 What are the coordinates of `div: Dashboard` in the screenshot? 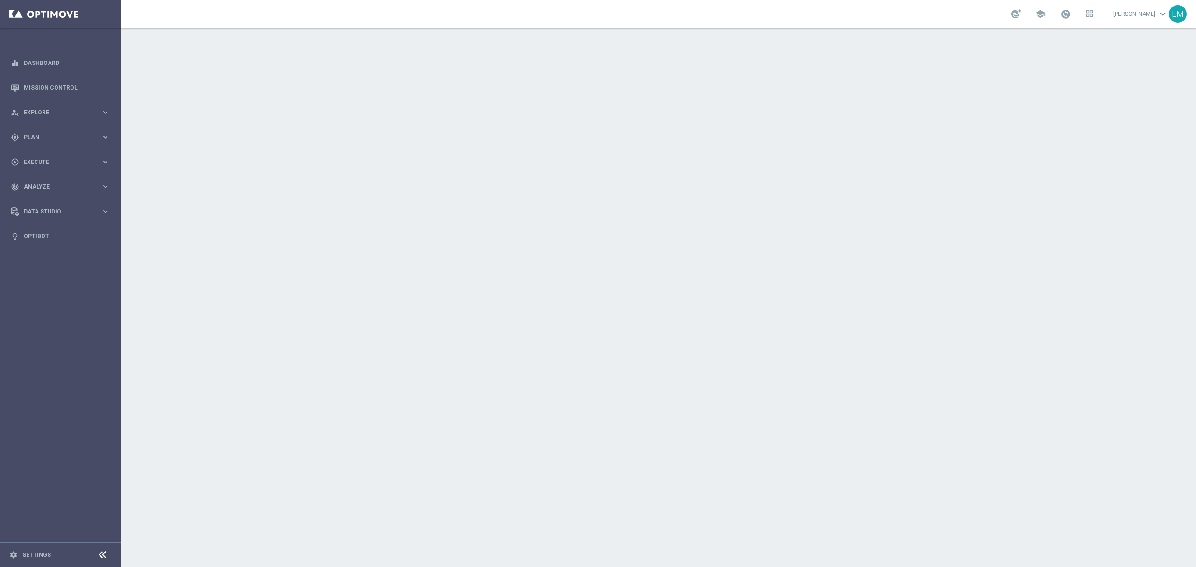 It's located at (60, 63).